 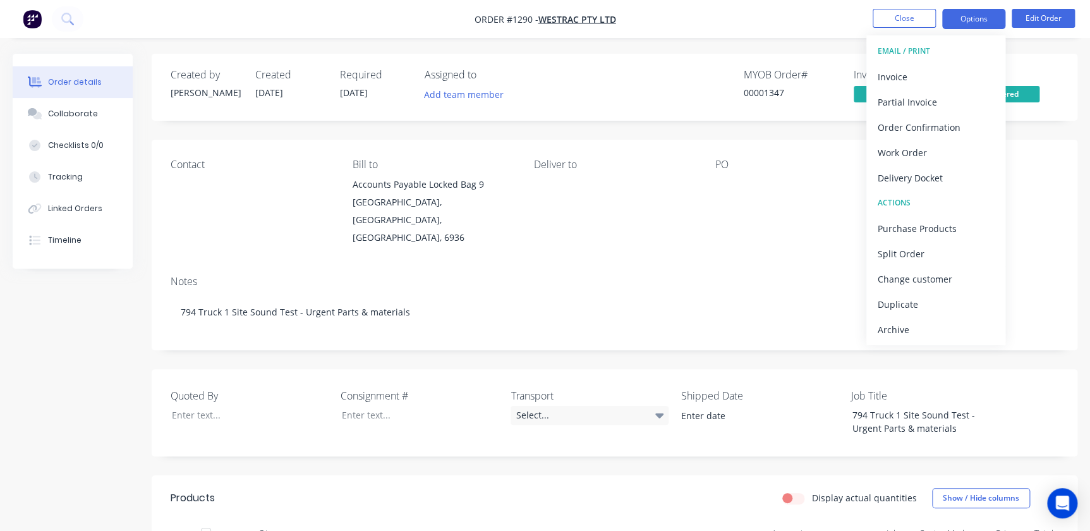 What do you see at coordinates (73, 82) in the screenshot?
I see `button: Order details` at bounding box center [73, 82].